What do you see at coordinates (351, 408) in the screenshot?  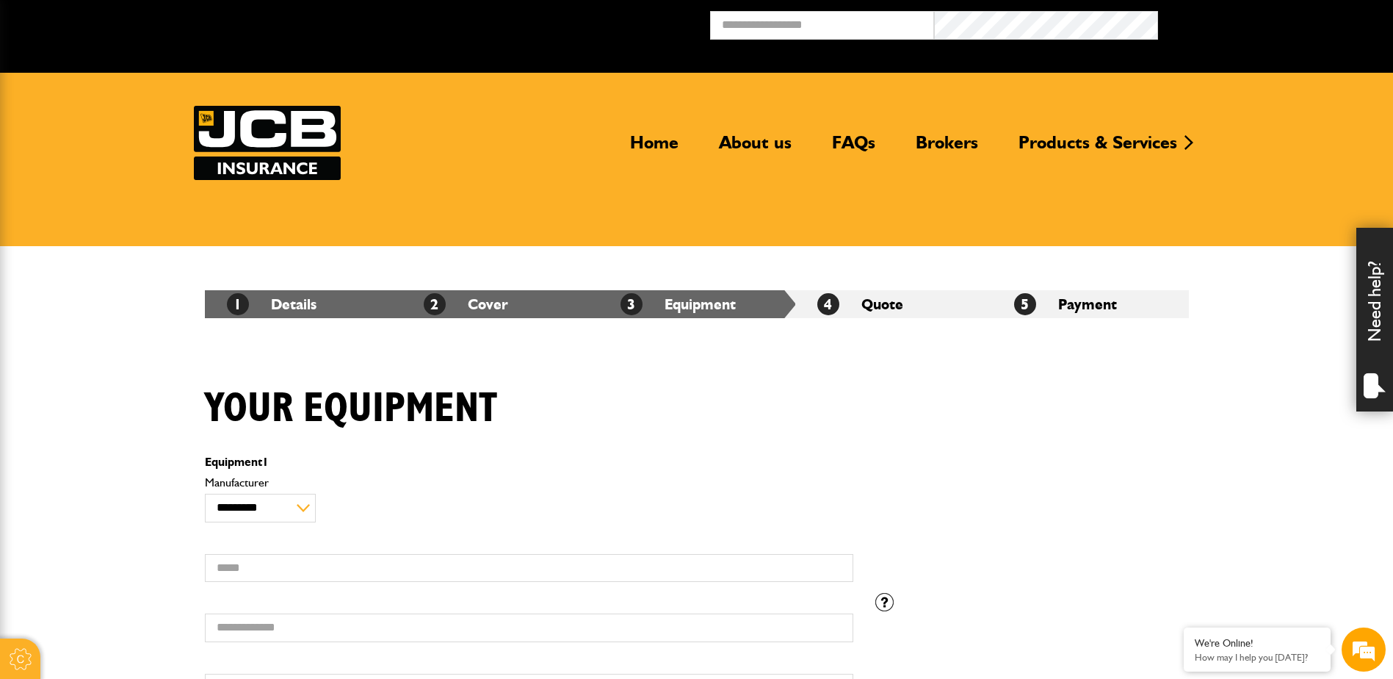 I see `h1: Your equipment` at bounding box center [351, 408].